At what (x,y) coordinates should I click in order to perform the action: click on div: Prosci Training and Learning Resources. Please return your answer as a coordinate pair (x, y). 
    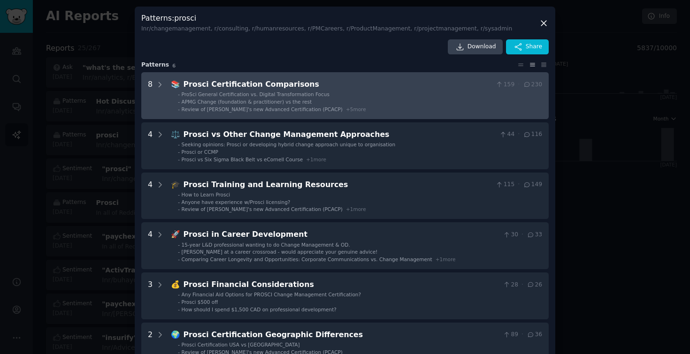
    Looking at the image, I should click on (338, 185).